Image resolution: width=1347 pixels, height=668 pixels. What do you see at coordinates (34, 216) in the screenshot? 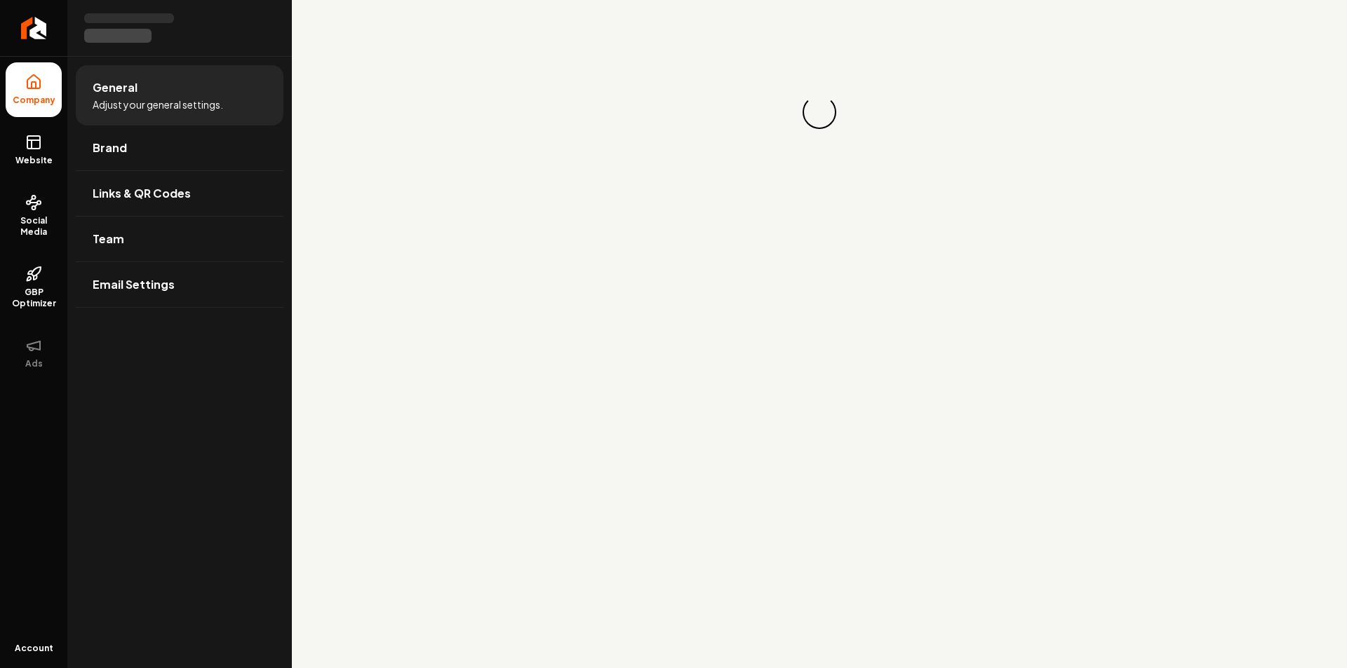
I see `a: Social Media` at bounding box center [34, 216].